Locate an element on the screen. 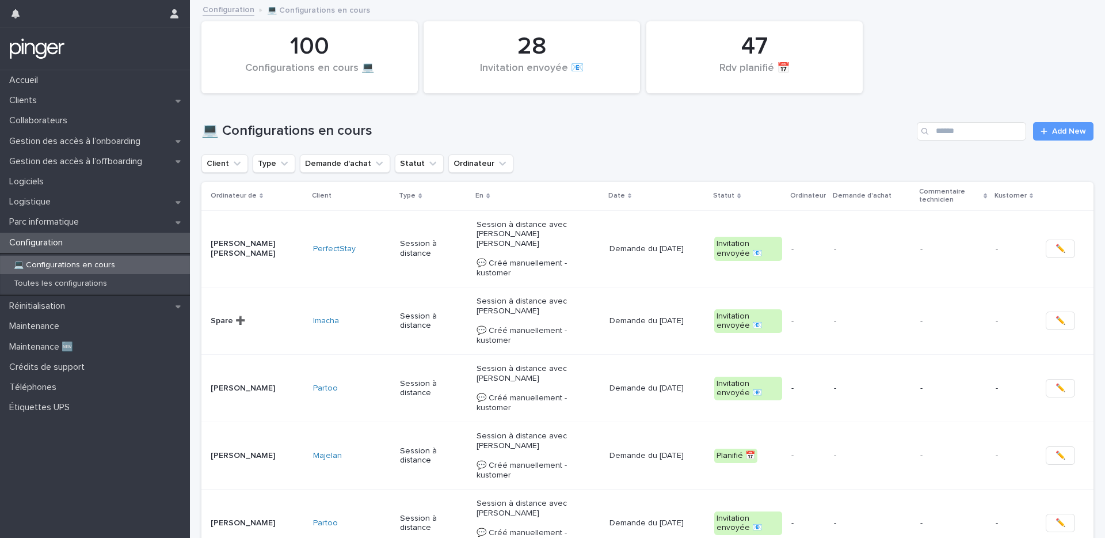 This screenshot has height=538, width=1105. p: Logistique is located at coordinates (32, 201).